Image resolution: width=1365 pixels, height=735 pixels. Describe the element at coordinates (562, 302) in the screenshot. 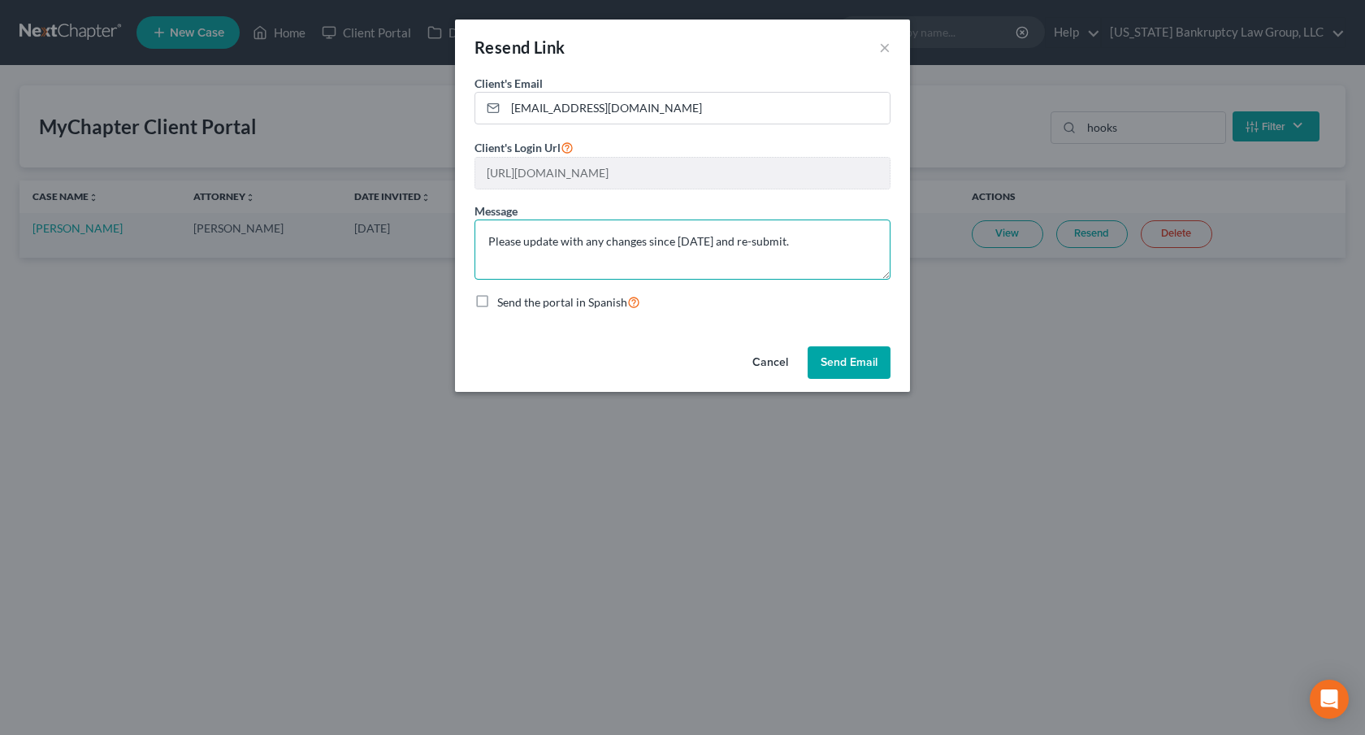

I see `span: Send the portal in Spanish` at that location.